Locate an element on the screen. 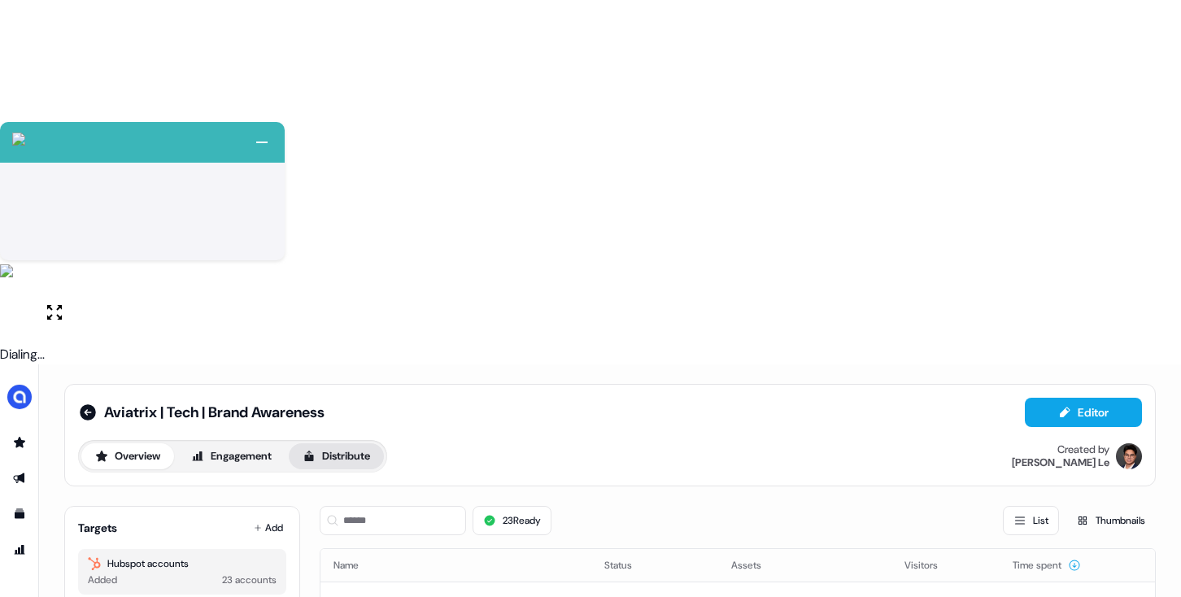 This screenshot has height=597, width=1181. div: Added is located at coordinates (102, 580).